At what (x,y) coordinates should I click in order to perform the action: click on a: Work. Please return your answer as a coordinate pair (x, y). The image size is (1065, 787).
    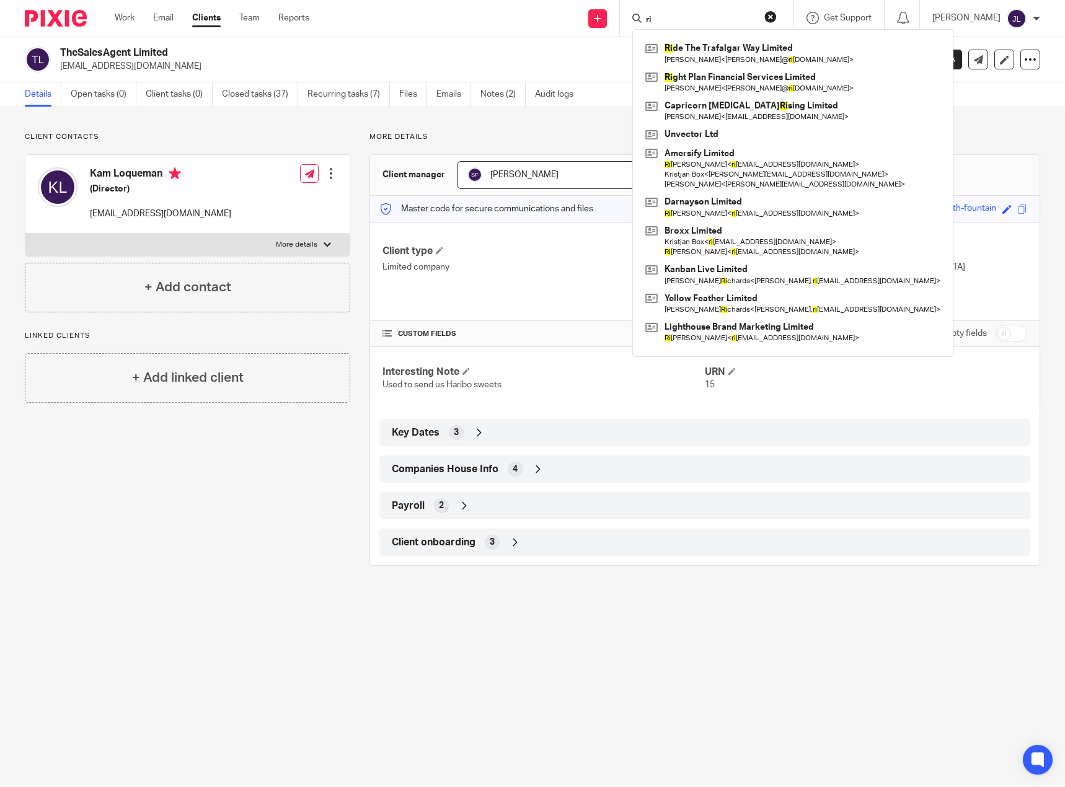
    Looking at the image, I should click on (125, 18).